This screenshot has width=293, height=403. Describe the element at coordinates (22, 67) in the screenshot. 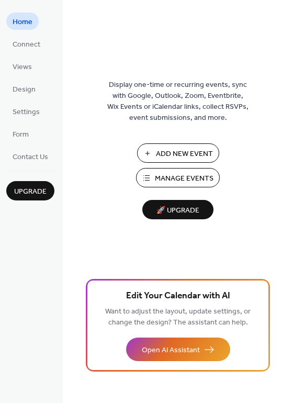

I see `span: Views` at that location.